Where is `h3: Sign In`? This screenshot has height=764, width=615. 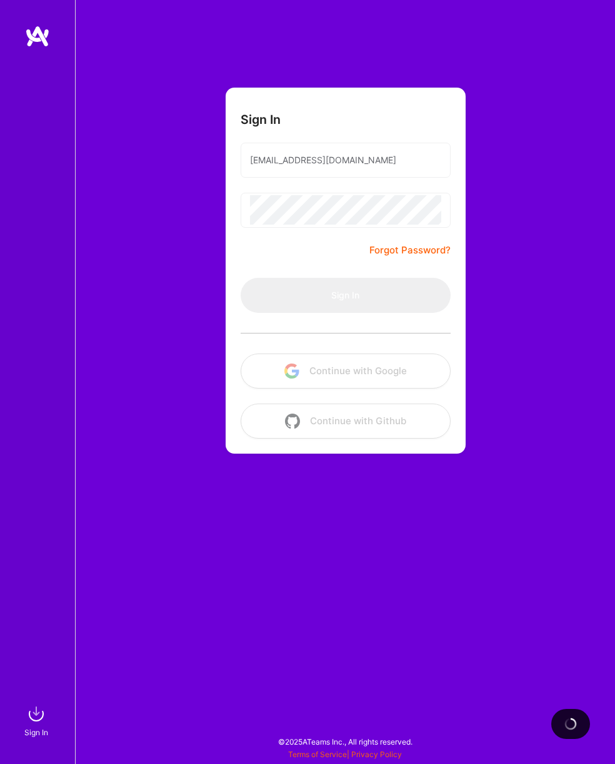
h3: Sign In is located at coordinates (261, 120).